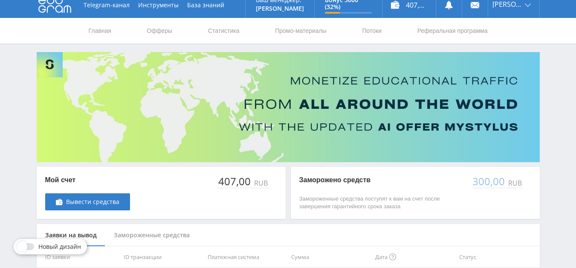 Image resolution: width=576 pixels, height=268 pixels. Describe the element at coordinates (60, 247) in the screenshot. I see `span: Новый дизайн` at that location.